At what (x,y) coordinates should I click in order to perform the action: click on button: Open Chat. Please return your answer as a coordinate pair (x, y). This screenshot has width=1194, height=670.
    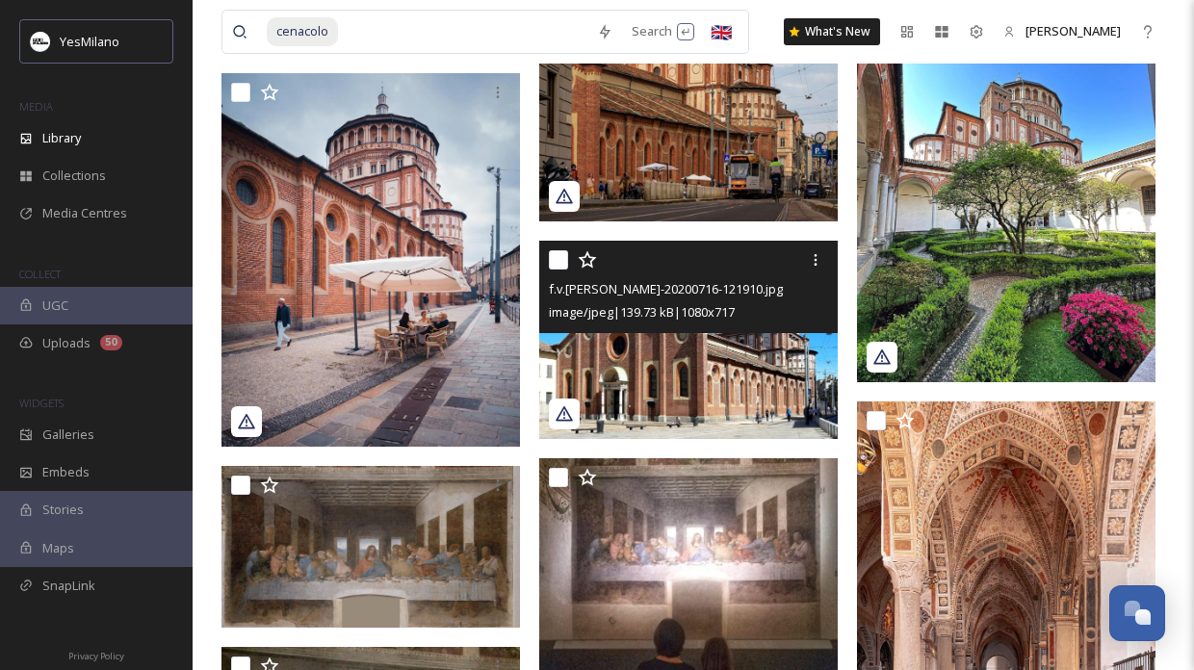
    Looking at the image, I should click on (1137, 613).